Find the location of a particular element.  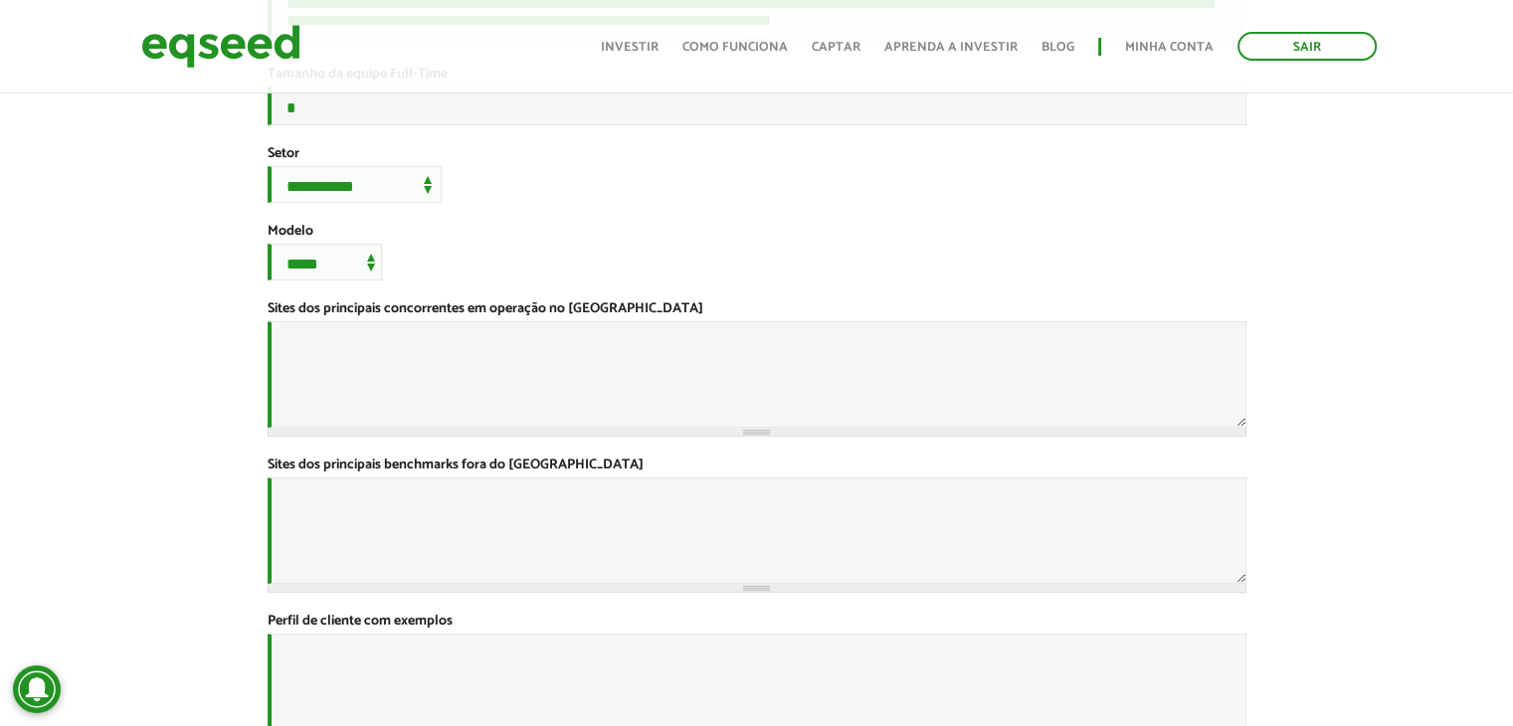

a: Como funciona is located at coordinates (735, 47).